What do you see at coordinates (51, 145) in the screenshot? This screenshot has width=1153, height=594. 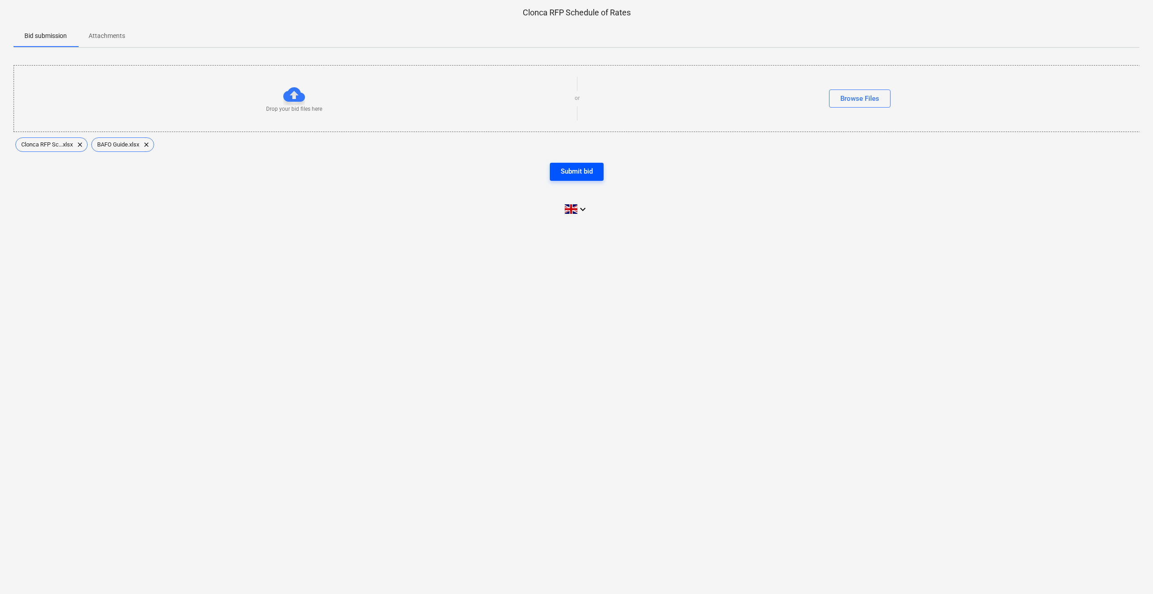 I see `div: Clonca RFP Sc...xlsx` at bounding box center [51, 145].